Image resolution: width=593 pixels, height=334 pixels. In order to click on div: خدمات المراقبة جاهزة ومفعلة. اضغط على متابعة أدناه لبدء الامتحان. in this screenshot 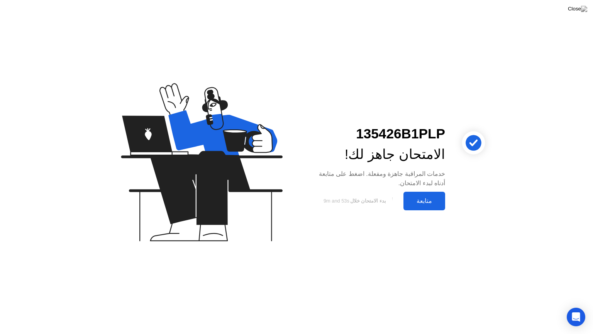, I will do `click(377, 178)`.